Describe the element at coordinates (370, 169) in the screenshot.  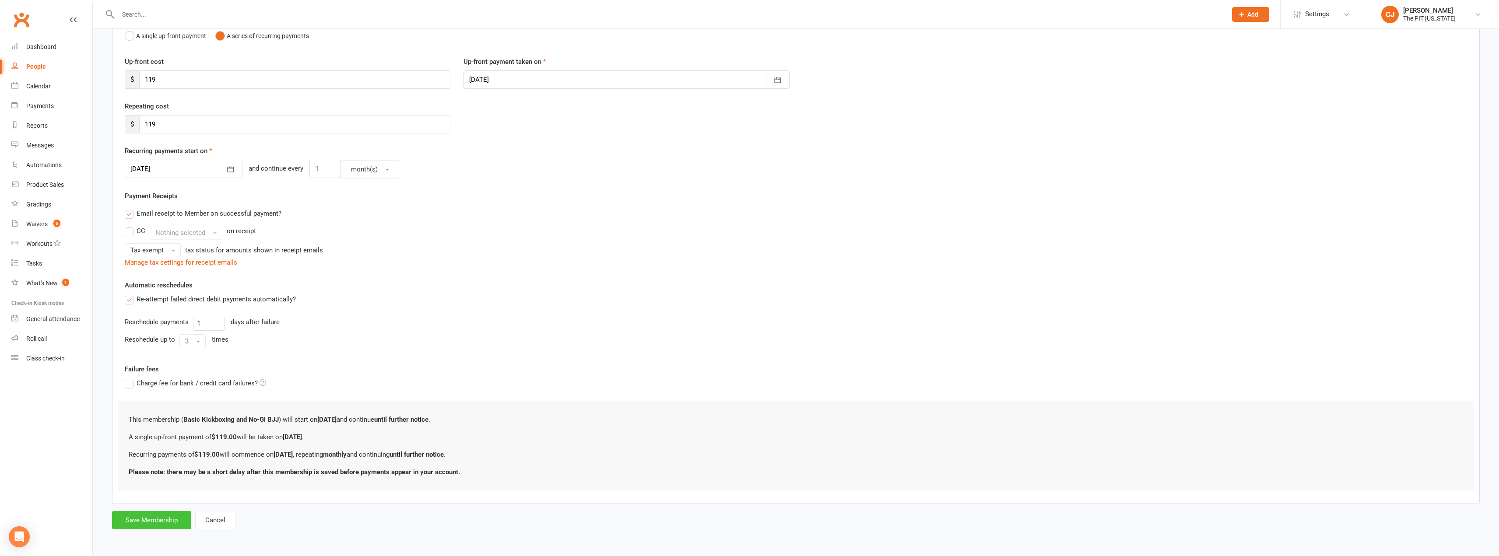
I see `button: month(s)` at that location.